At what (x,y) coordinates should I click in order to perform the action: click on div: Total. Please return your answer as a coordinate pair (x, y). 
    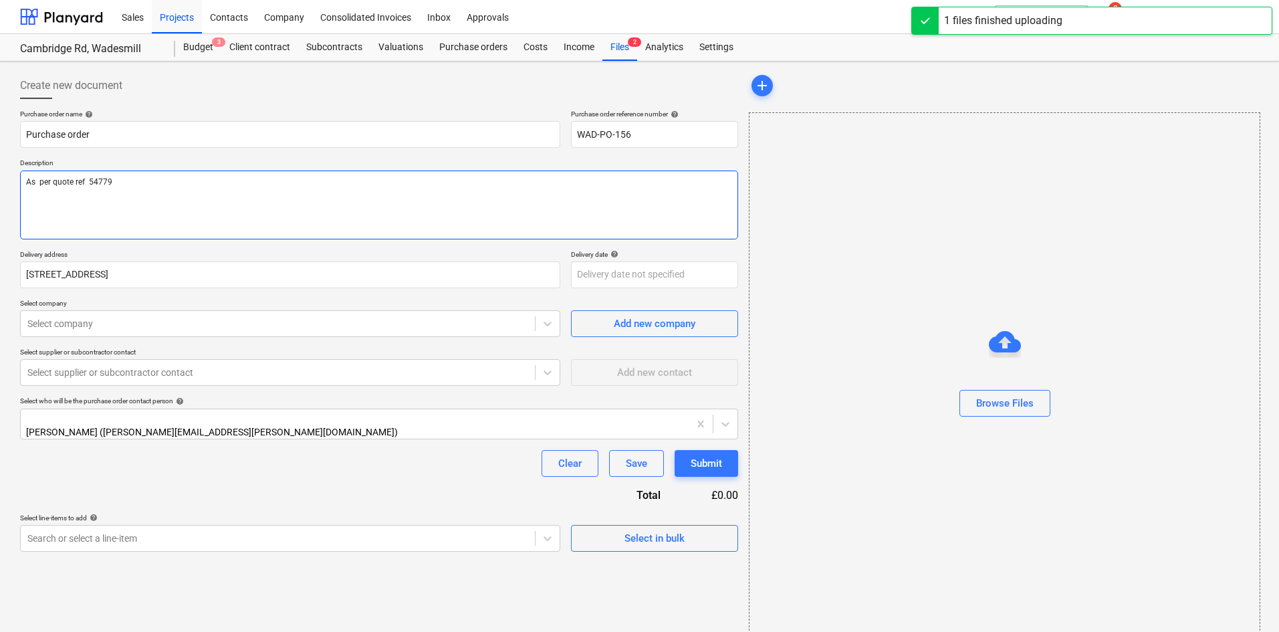
    Looking at the image, I should click on (623, 495).